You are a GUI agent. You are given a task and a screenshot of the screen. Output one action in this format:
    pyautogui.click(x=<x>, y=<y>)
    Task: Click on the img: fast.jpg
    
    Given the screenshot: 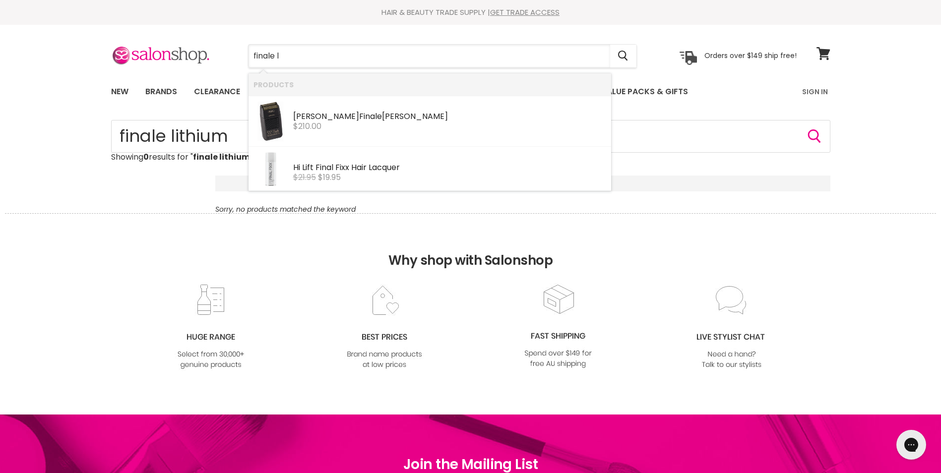 What is the action you would take?
    pyautogui.click(x=558, y=326)
    